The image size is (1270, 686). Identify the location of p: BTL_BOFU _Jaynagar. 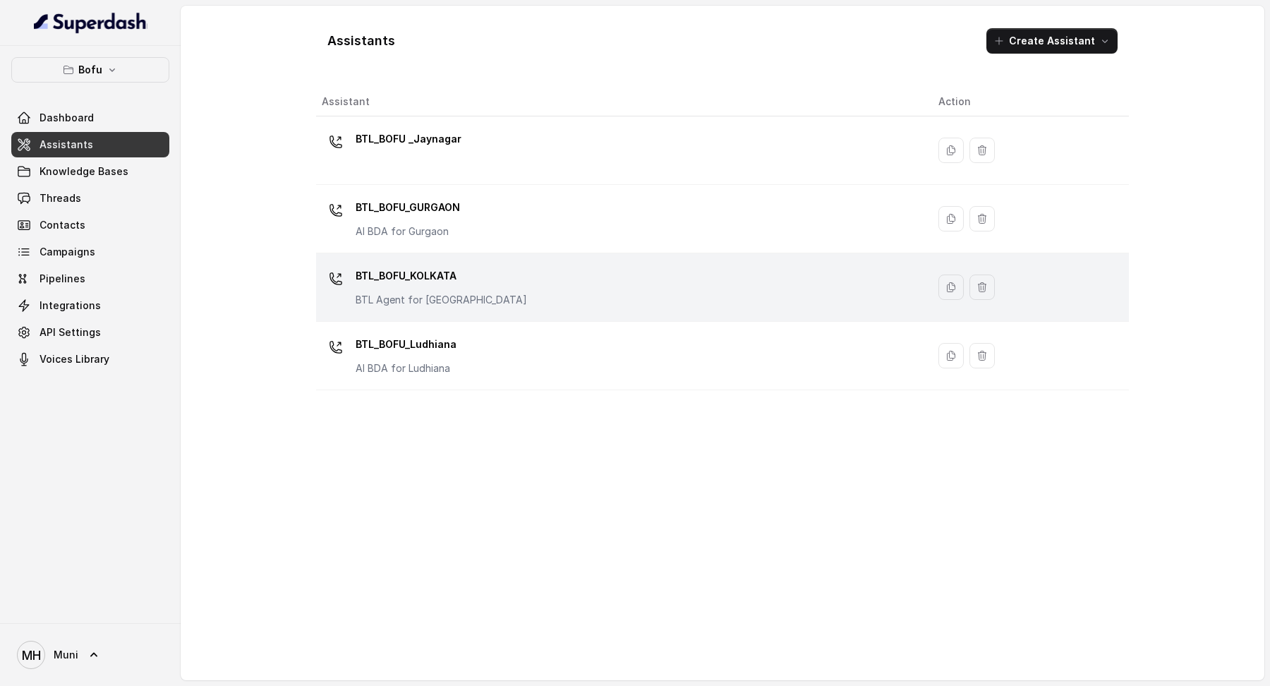
(408, 139).